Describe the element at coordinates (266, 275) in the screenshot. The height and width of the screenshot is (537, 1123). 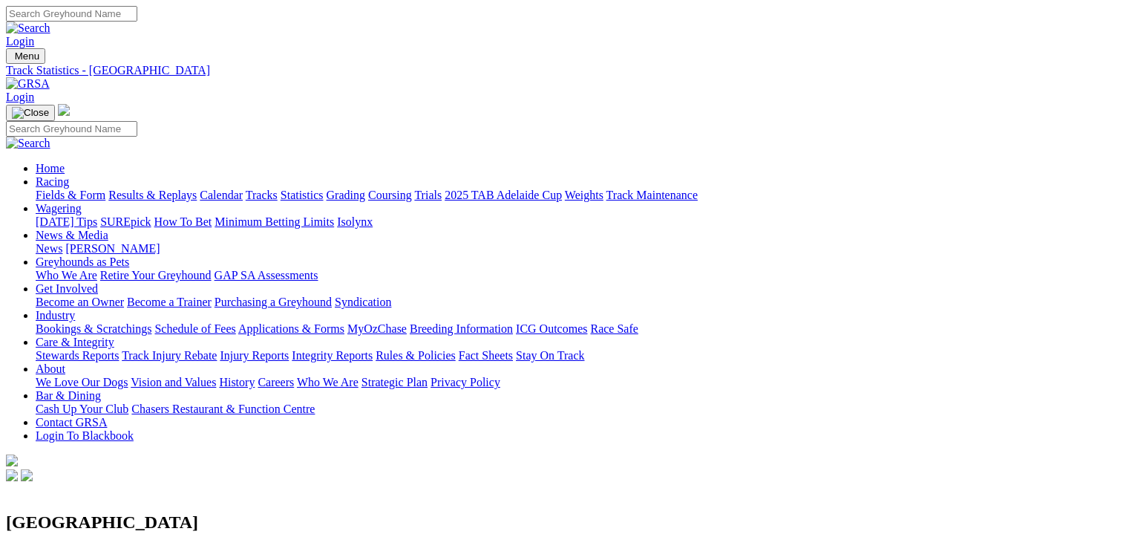
I see `a: GAP SA Assessments` at that location.